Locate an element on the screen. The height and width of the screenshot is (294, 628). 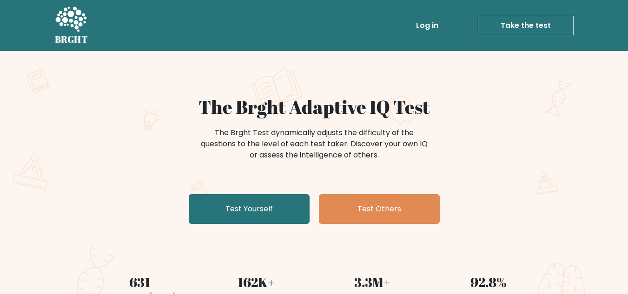
div: 631 is located at coordinates (140, 282).